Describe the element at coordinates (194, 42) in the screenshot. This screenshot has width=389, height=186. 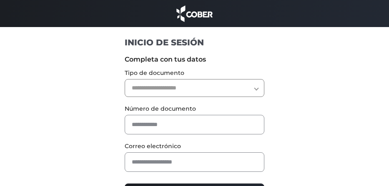
I see `h1: INICIO DE SESIÓN` at that location.